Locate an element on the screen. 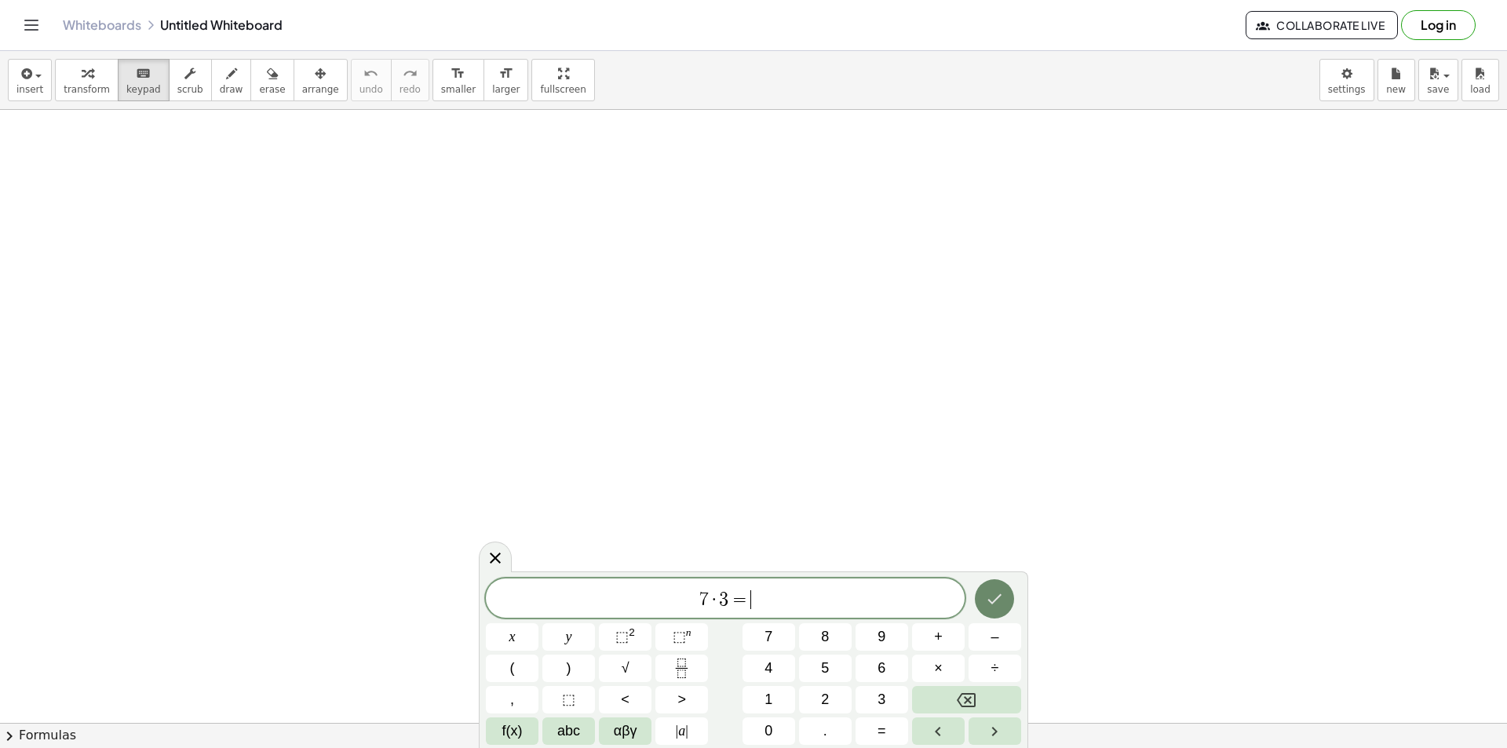 This screenshot has width=1507, height=748. button: draw is located at coordinates (231, 80).